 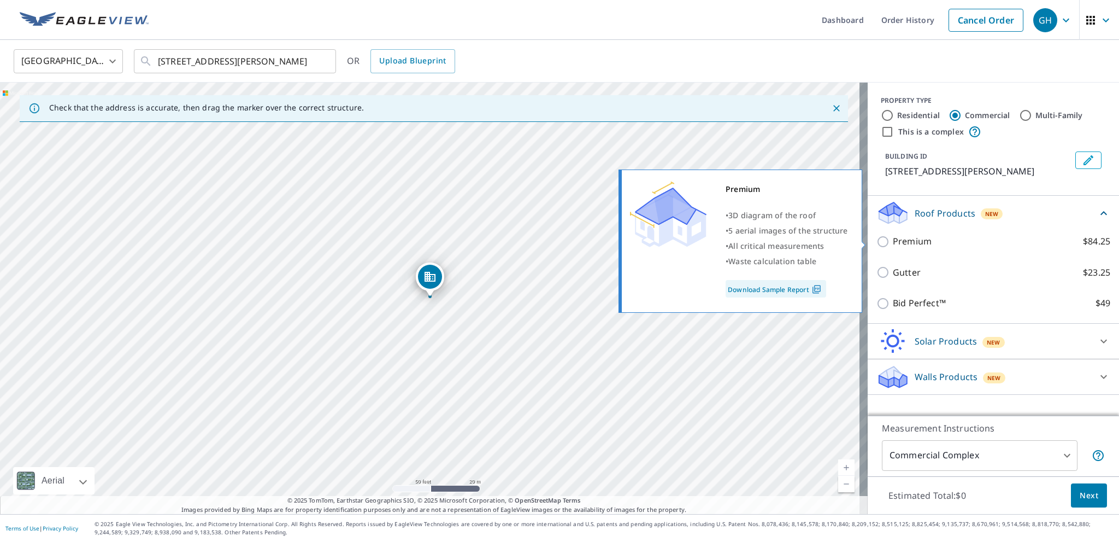 What do you see at coordinates (207, 108) in the screenshot?
I see `p: Check that the address is accurate, then drag the marker over the correct structure.` at bounding box center [207, 108].